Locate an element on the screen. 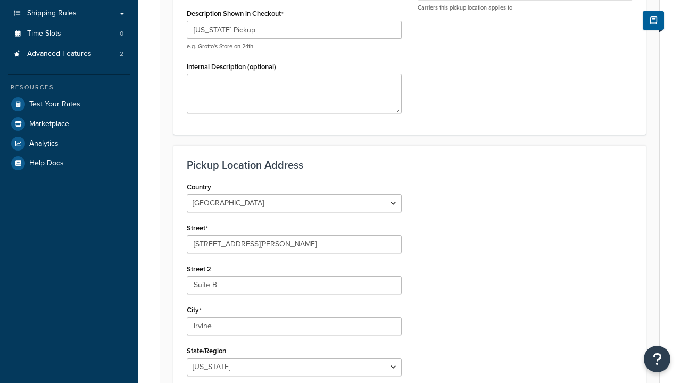 The width and height of the screenshot is (681, 383). li: Analytics is located at coordinates (69, 144).